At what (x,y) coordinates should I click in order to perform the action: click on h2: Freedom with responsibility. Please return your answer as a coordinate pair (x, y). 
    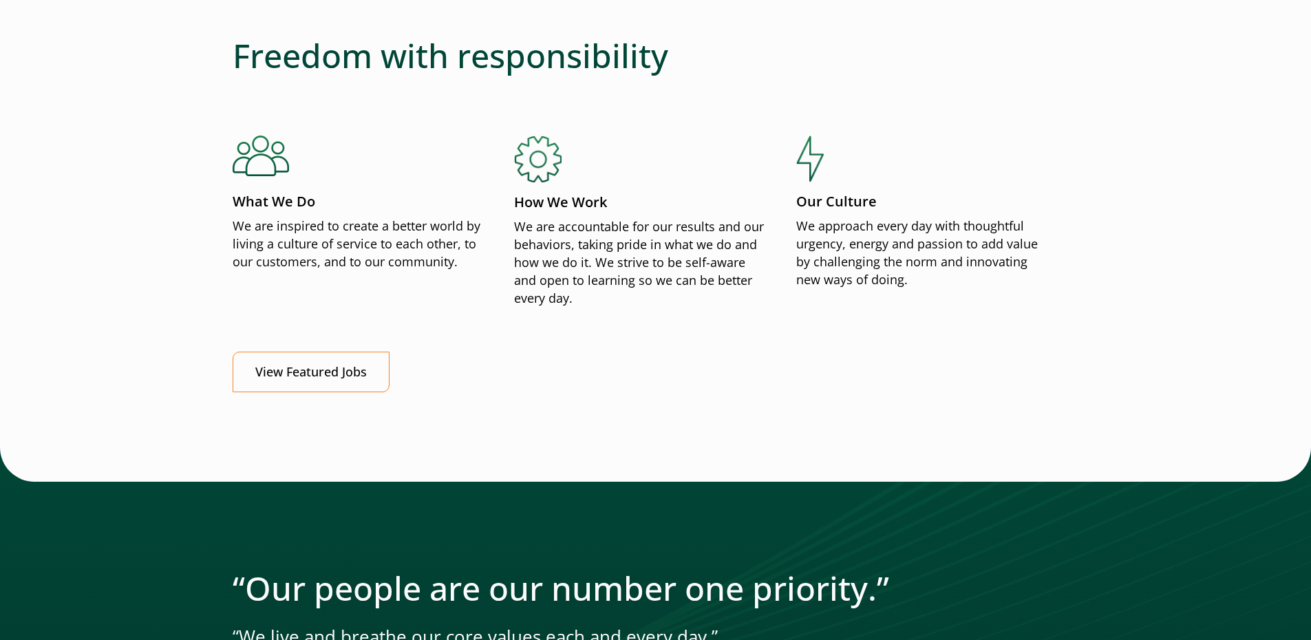
    Looking at the image, I should click on (656, 56).